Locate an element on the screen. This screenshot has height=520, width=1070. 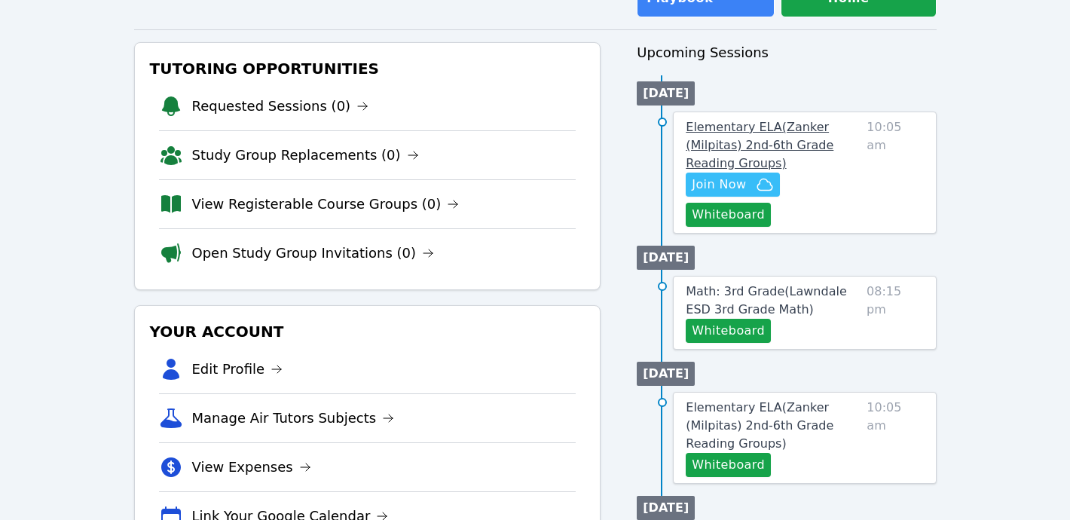
a: Requested Sessions (0) is located at coordinates (280, 106).